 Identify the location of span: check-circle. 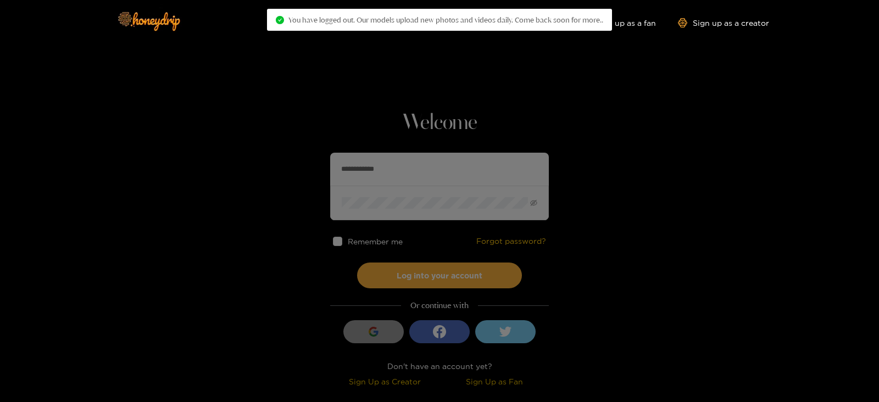
(280, 20).